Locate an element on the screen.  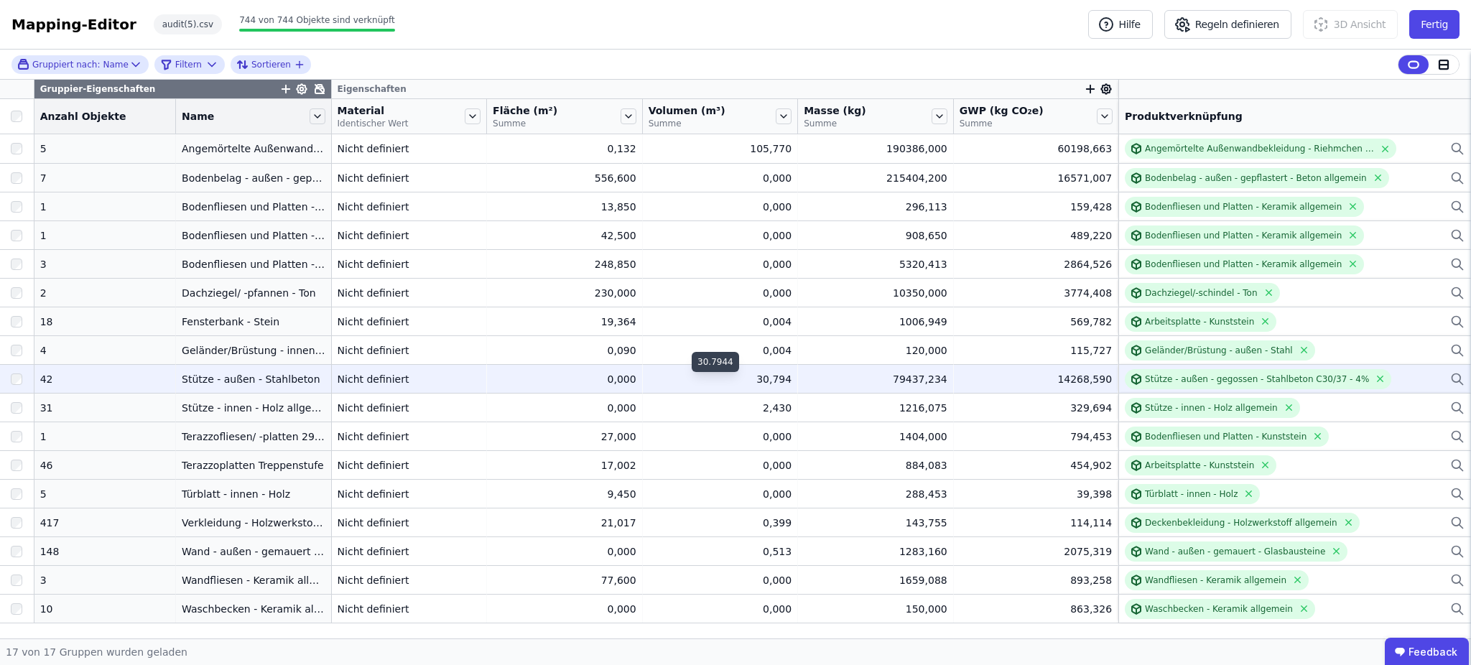
div: Bodenfliesen und Platten - Keramik allgemein - grau meliert 30 x 61 cm is located at coordinates (253, 236).